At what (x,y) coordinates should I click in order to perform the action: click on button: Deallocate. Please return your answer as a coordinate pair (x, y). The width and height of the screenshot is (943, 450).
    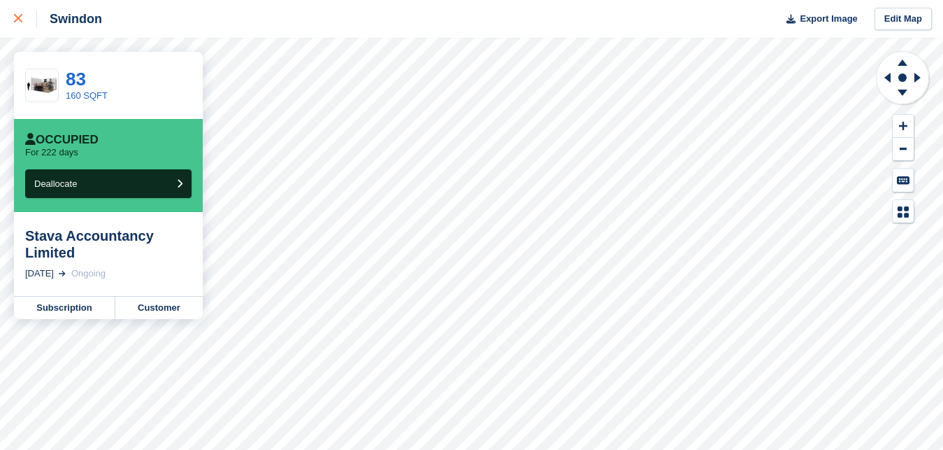
    Looking at the image, I should click on (108, 183).